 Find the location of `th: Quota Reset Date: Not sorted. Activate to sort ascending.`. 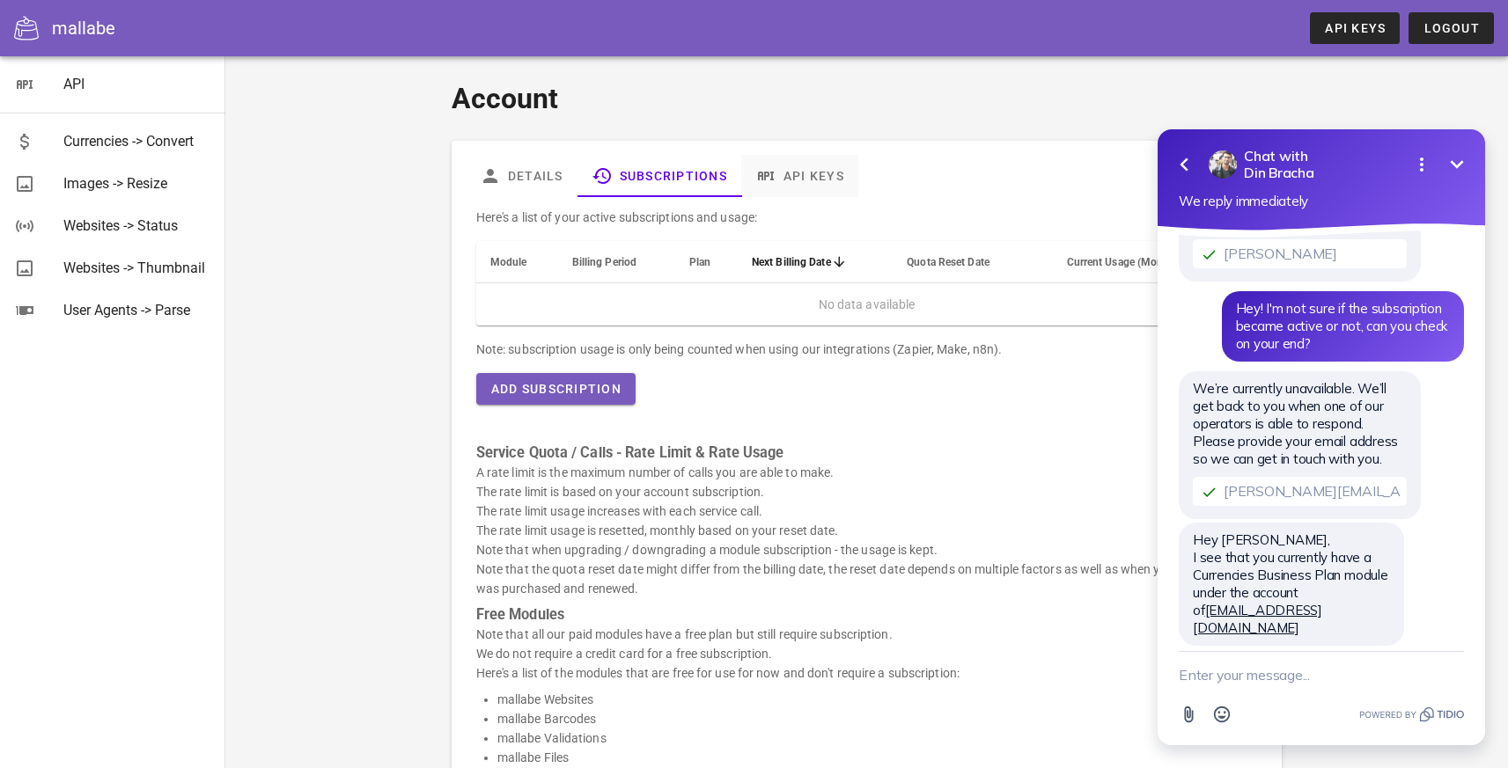

th: Quota Reset Date: Not sorted. Activate to sort ascending. is located at coordinates (972, 262).